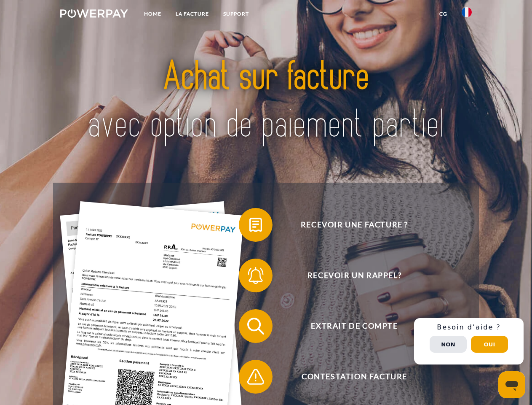 The width and height of the screenshot is (532, 405). What do you see at coordinates (266, 101) in the screenshot?
I see `img: title-powerpay_fr.svg` at bounding box center [266, 101].